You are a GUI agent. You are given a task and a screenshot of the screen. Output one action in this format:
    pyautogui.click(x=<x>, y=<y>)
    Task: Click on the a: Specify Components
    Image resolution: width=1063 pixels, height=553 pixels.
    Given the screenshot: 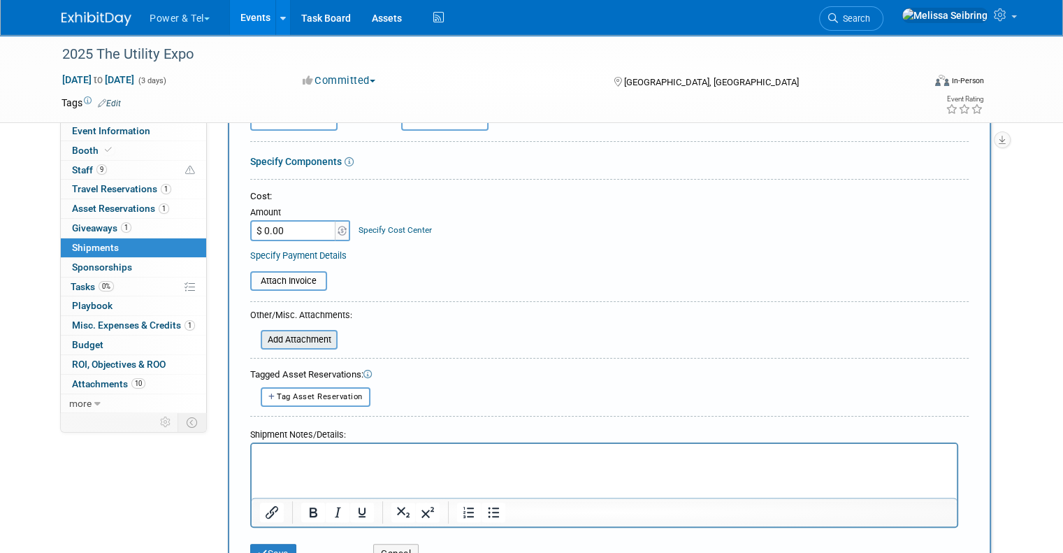 What is the action you would take?
    pyautogui.click(x=296, y=161)
    